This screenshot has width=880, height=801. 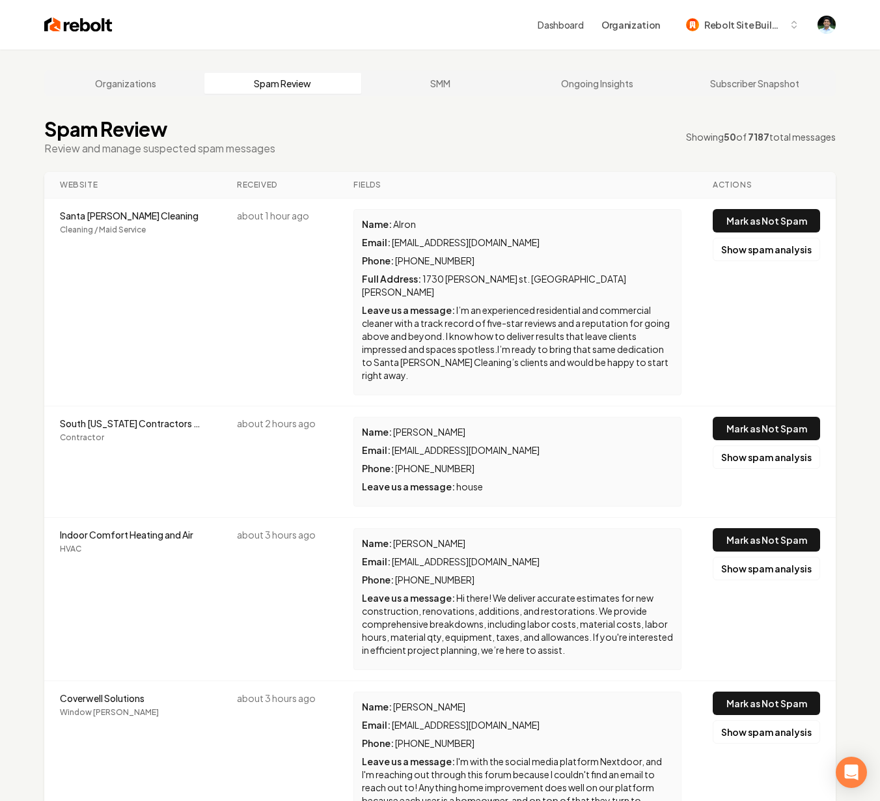 What do you see at coordinates (518, 624) in the screenshot?
I see `span: Hi there! We deliver accurate estimates for new construction, renovations, additions, and restora...` at bounding box center [518, 624].